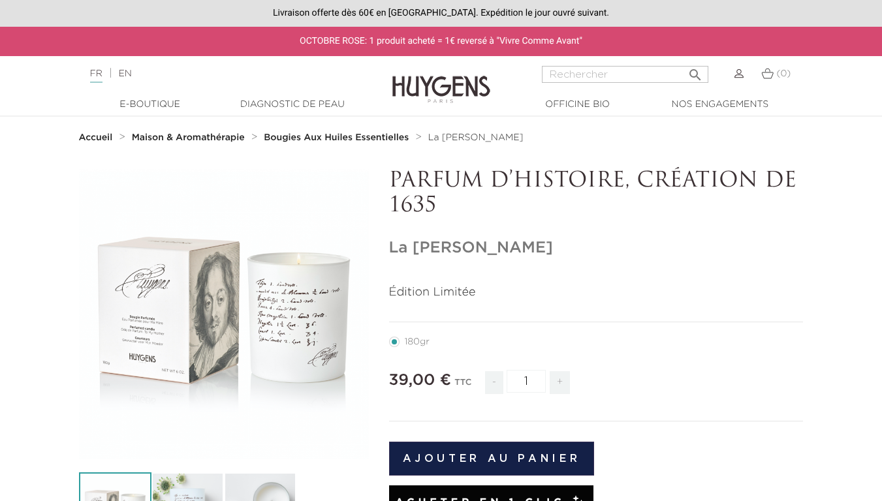 The image size is (882, 501). Describe the element at coordinates (336, 138) in the screenshot. I see `strong: Bougies Aux Huiles Essentielles` at that location.